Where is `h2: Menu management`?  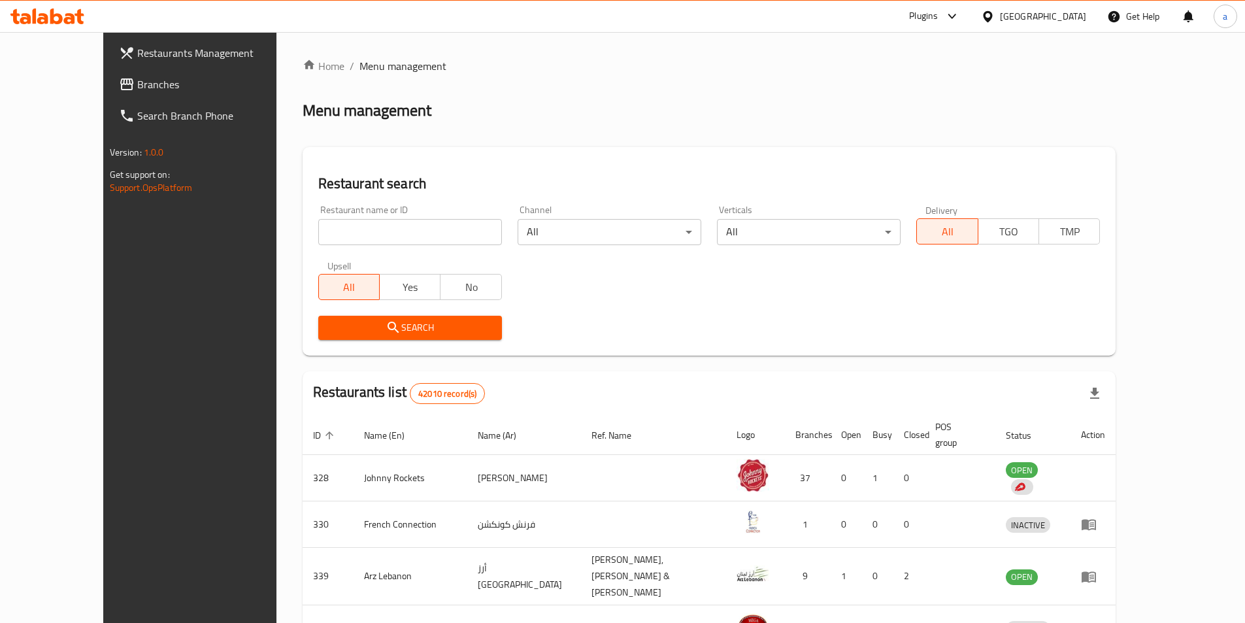 h2: Menu management is located at coordinates (367, 110).